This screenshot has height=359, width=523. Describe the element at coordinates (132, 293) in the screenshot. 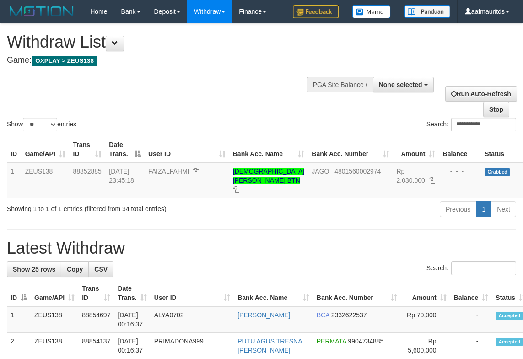

I see `th: Date Trans.: activate to sort column ascending` at that location.